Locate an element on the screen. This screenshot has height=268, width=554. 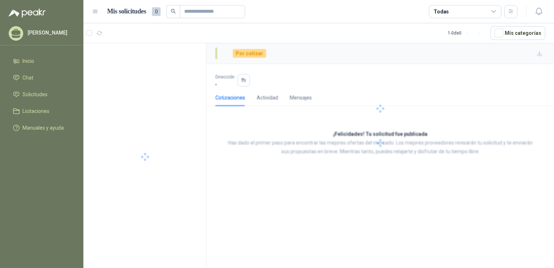
span: Licitaciones is located at coordinates (36, 111).